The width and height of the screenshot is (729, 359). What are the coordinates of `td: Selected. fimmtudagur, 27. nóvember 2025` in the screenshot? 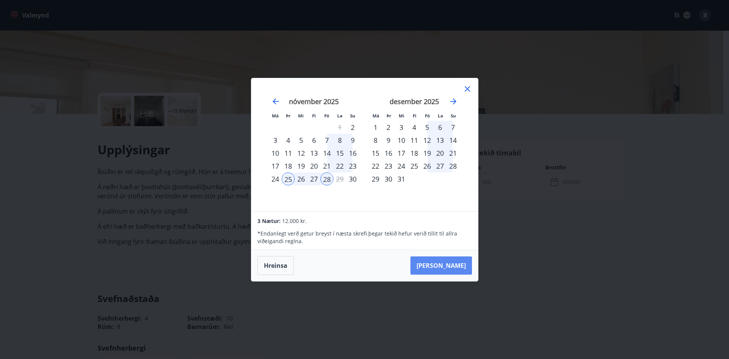 It's located at (314, 179).